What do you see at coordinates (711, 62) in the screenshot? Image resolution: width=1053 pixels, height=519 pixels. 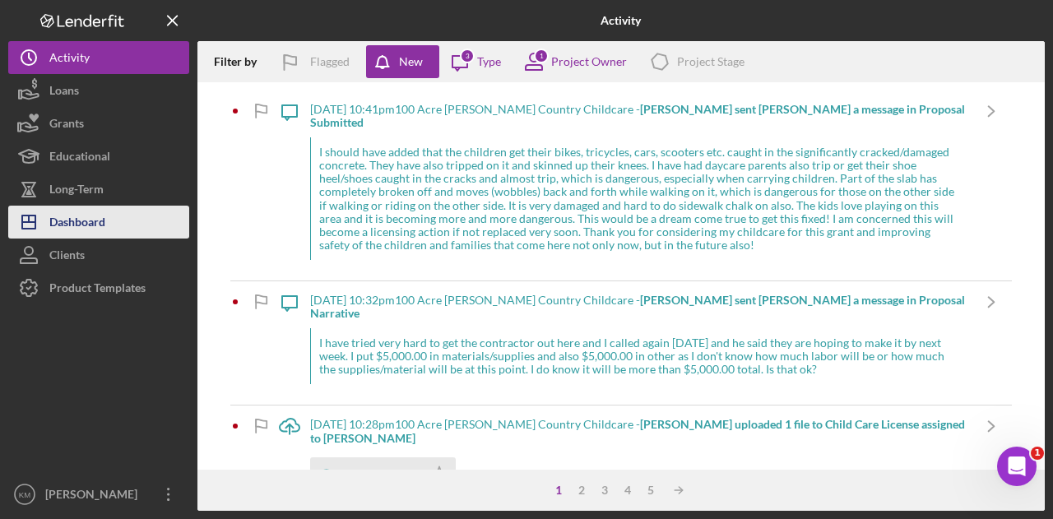 I see `div: Project Stage` at bounding box center [711, 62].